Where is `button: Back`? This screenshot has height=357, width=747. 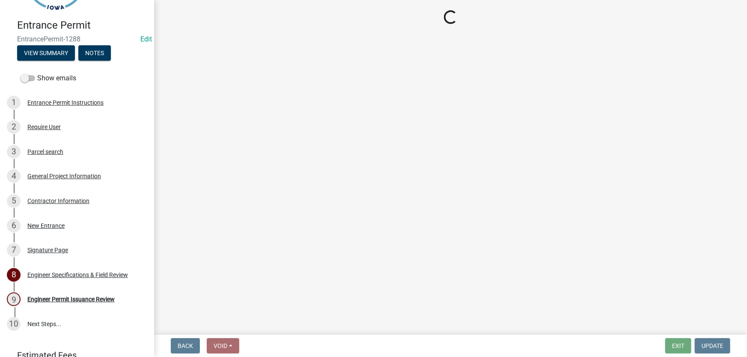 button: Back is located at coordinates (185, 346).